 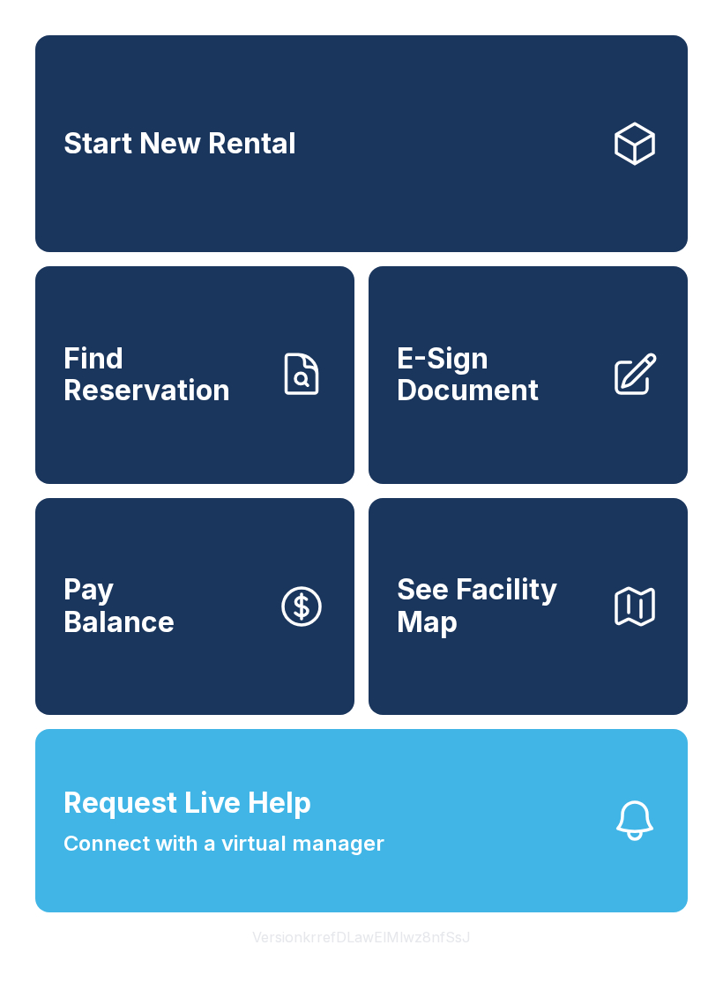 What do you see at coordinates (119, 605) in the screenshot?
I see `span: Pay Balance` at bounding box center [119, 605].